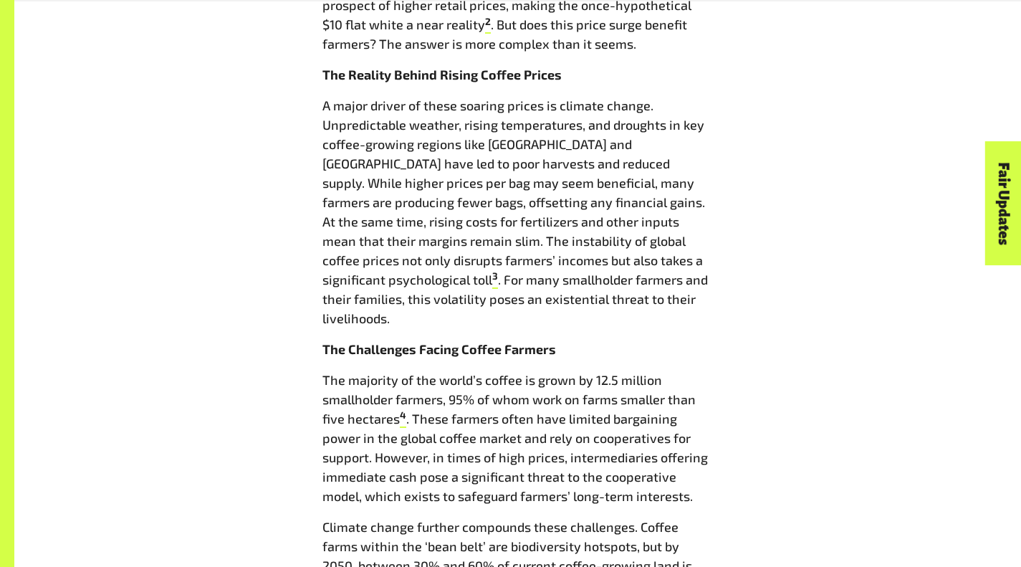 The width and height of the screenshot is (1021, 567). Describe the element at coordinates (439, 349) in the screenshot. I see `strong: The Challenges Facing Coffee Farmers` at that location.